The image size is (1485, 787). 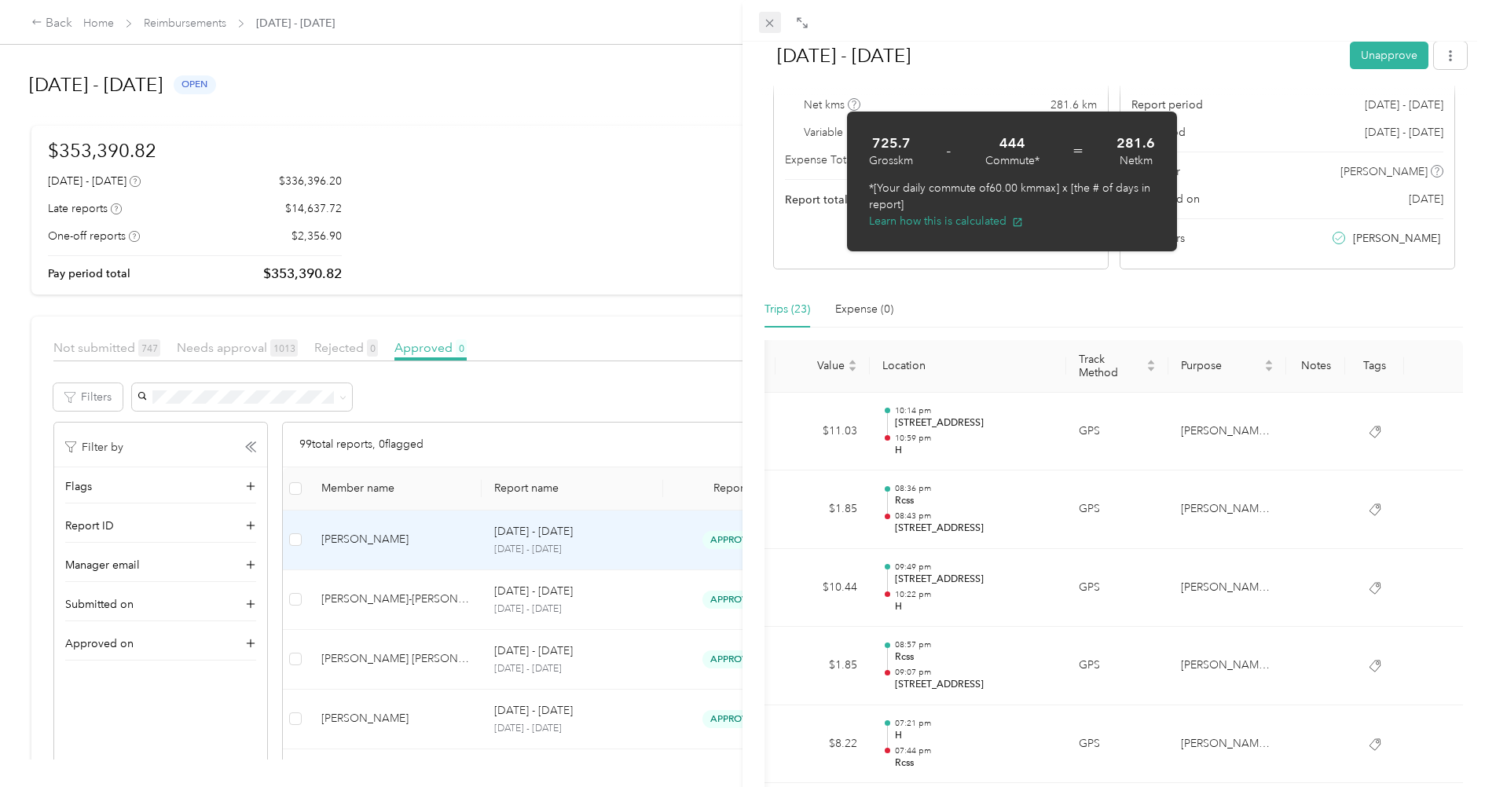 I want to click on td: $10.44, so click(x=822, y=588).